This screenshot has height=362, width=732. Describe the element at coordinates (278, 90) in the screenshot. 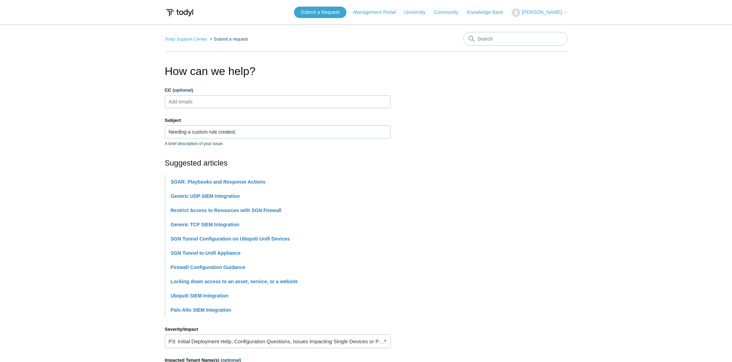

I see `label: CC` at that location.